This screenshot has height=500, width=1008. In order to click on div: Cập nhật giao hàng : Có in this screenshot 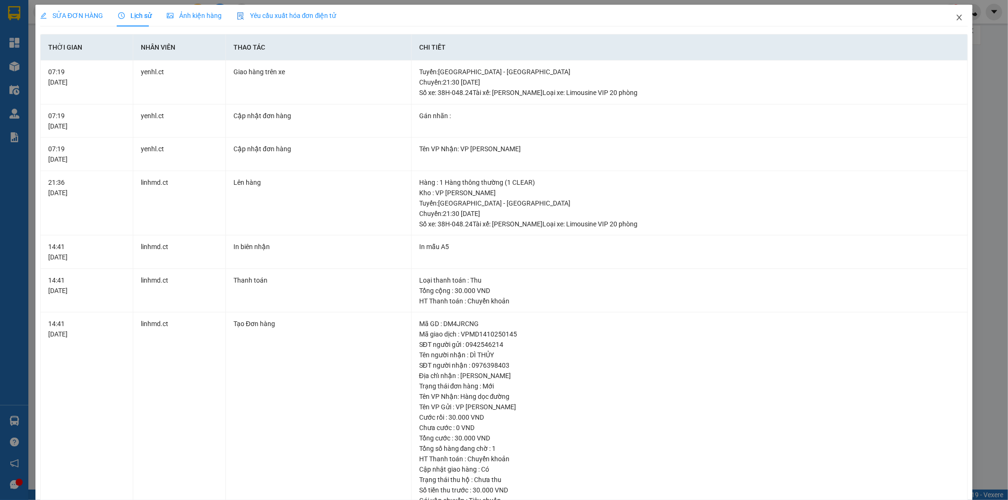, I will do `click(690, 469)`.